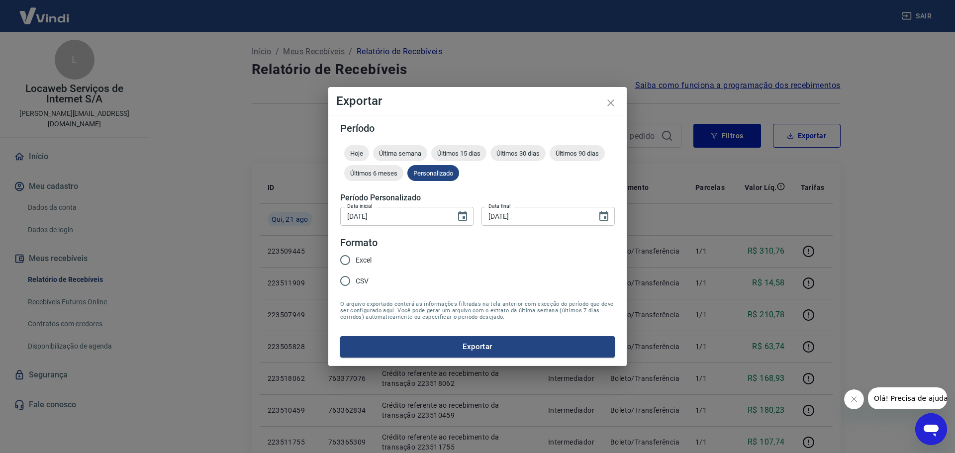 The image size is (955, 453). What do you see at coordinates (374, 173) in the screenshot?
I see `div: Últimos 6 meses` at bounding box center [374, 173].